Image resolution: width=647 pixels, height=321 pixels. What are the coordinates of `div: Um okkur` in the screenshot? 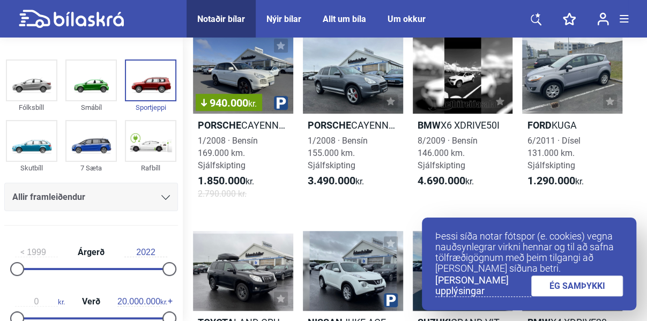 It's located at (406, 19).